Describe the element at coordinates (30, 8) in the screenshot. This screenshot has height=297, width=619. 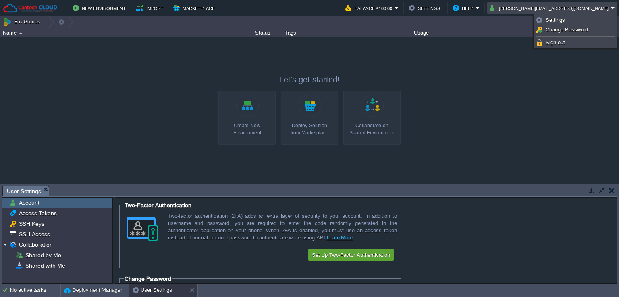
I see `img: Cantech Cloud` at that location.